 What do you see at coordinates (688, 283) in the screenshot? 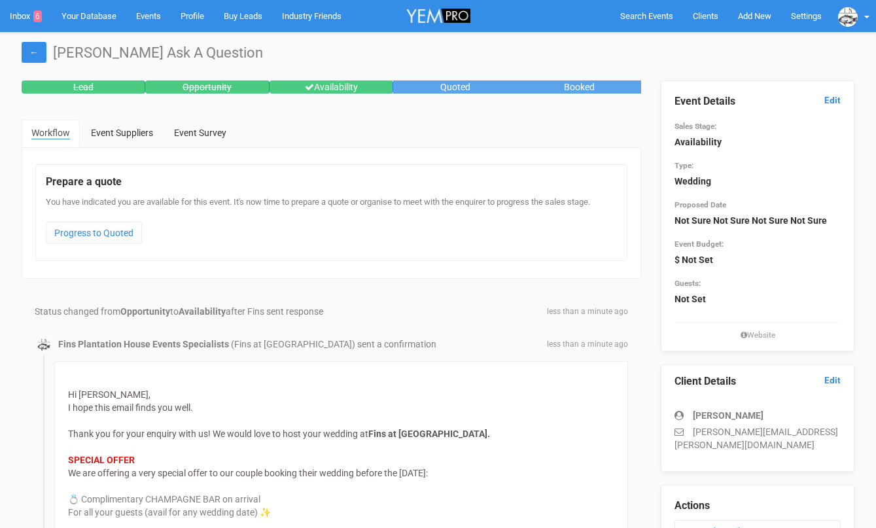
I see `small: Guests:` at bounding box center [688, 283].